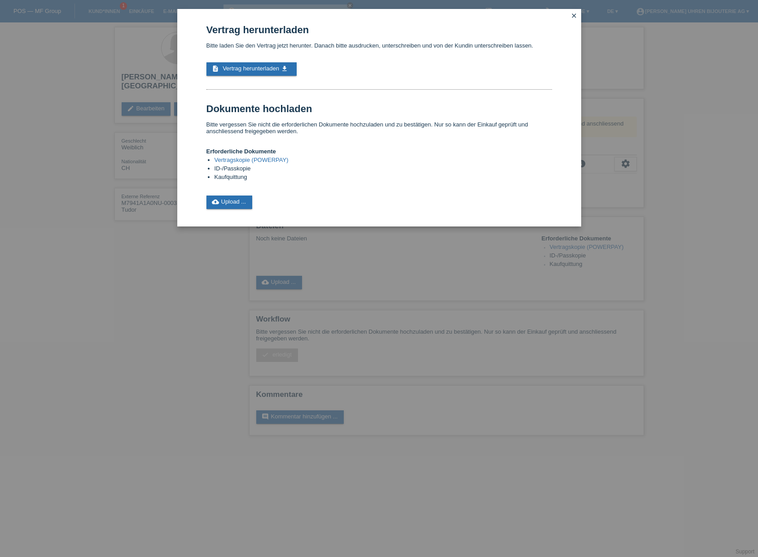 The width and height of the screenshot is (758, 557). What do you see at coordinates (284, 69) in the screenshot?
I see `i: get_app` at bounding box center [284, 69].